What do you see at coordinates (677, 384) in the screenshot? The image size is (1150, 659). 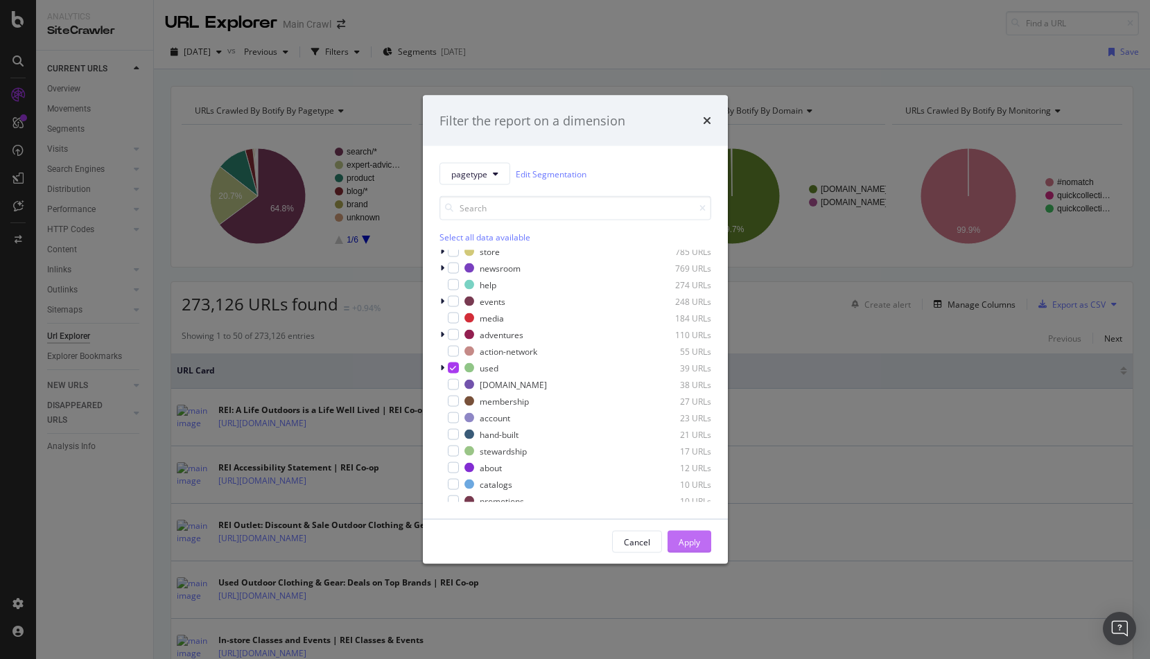 I see `div: 38 URLs` at bounding box center [677, 384].